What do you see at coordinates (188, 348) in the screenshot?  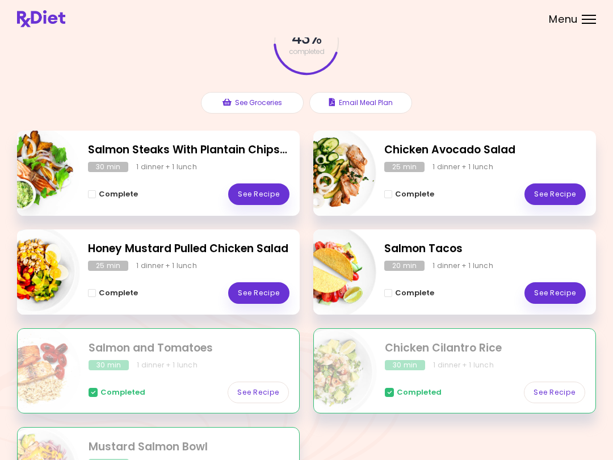 I see `h2: Salmon and Tomatoes` at bounding box center [188, 348].